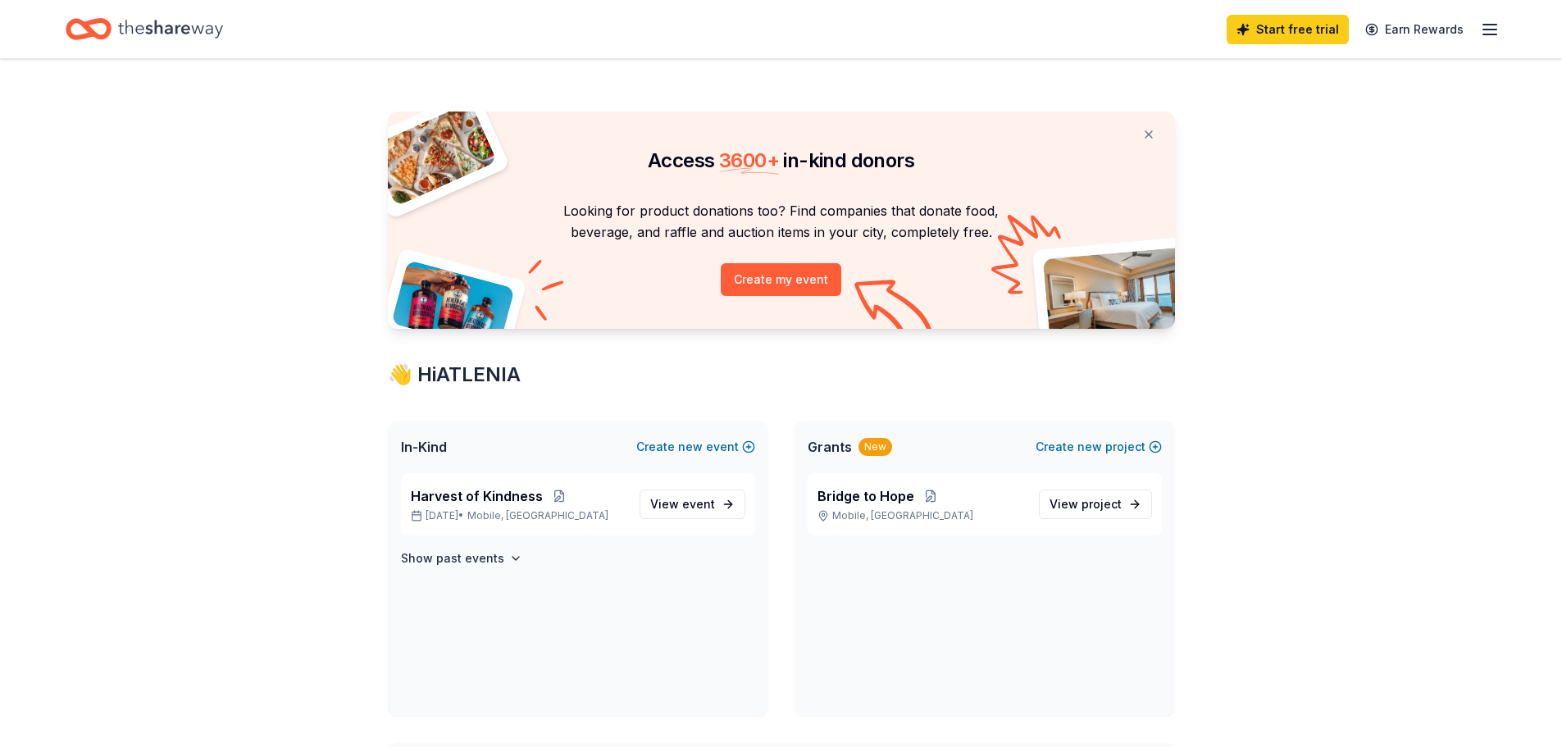 The image size is (1562, 747). I want to click on button: Createnewevent, so click(695, 447).